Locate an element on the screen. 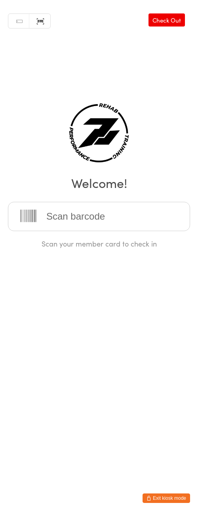 The width and height of the screenshot is (198, 516). div: Scan your member card to check in is located at coordinates (99, 243).